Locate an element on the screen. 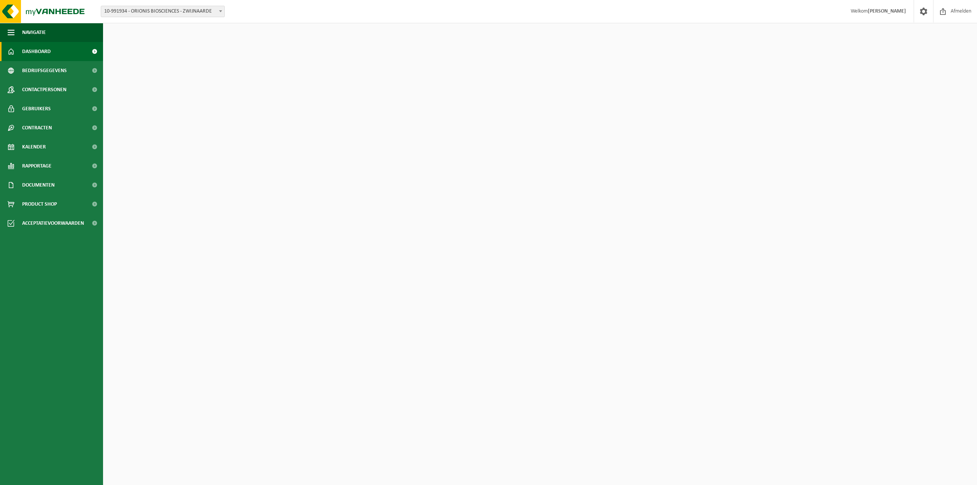  span: Documenten is located at coordinates (38, 185).